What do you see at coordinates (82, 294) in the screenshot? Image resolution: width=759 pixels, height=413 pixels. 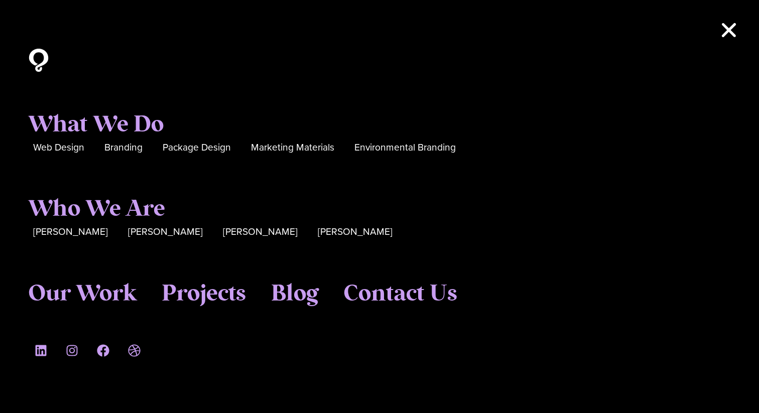 I see `span: Our Work` at bounding box center [82, 294].